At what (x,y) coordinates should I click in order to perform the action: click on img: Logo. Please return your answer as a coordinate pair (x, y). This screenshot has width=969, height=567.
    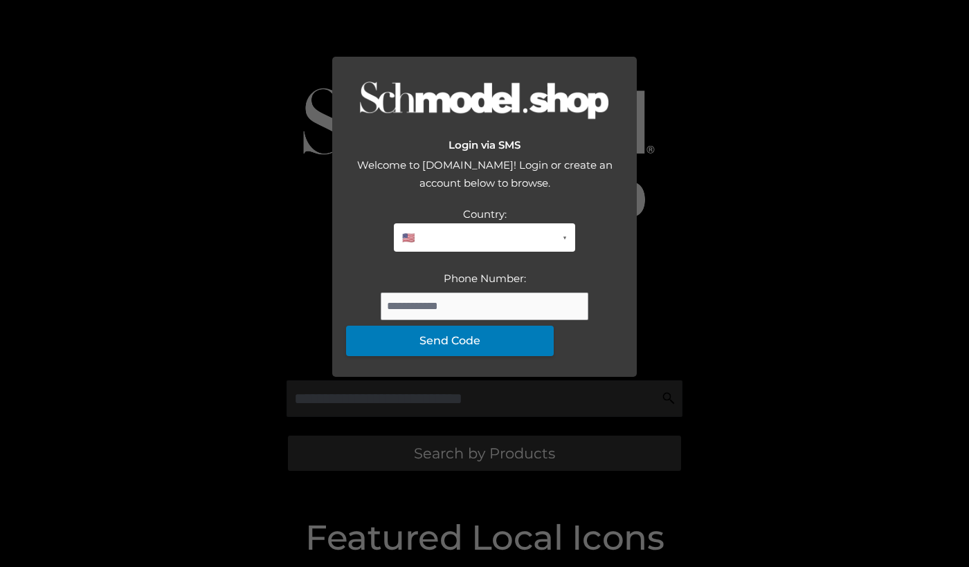
    Looking at the image, I should click on (484, 101).